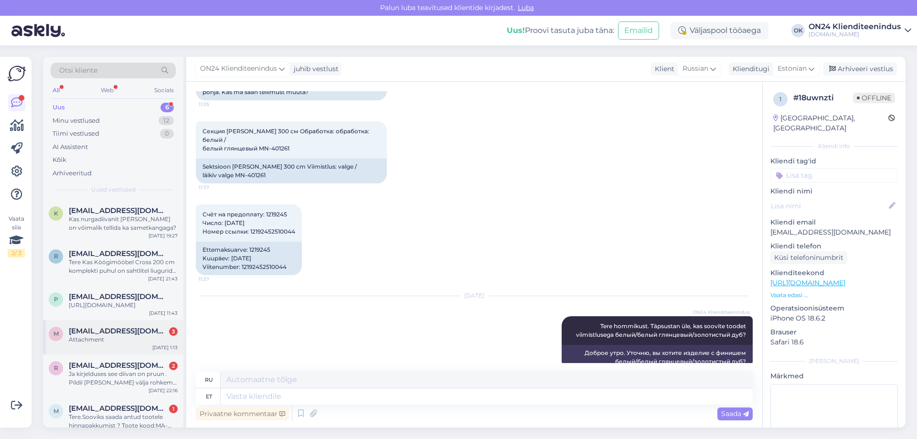 This screenshot has width=917, height=439. Describe the element at coordinates (662, 69) in the screenshot. I see `div: Klient` at that location.